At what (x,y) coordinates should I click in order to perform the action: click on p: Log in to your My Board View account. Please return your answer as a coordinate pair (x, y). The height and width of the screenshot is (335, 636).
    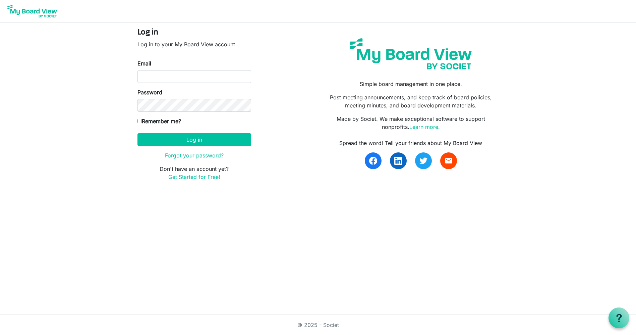
    Looking at the image, I should click on (194, 44).